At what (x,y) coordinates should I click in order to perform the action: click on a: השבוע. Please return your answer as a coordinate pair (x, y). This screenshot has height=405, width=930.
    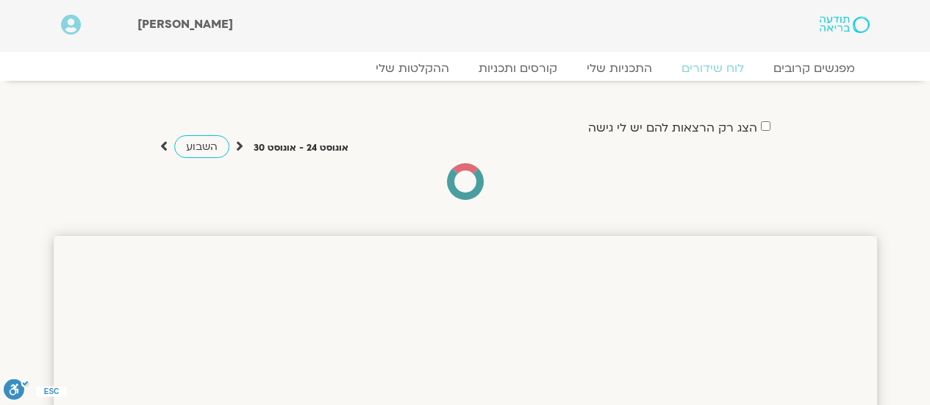
    Looking at the image, I should click on (201, 146).